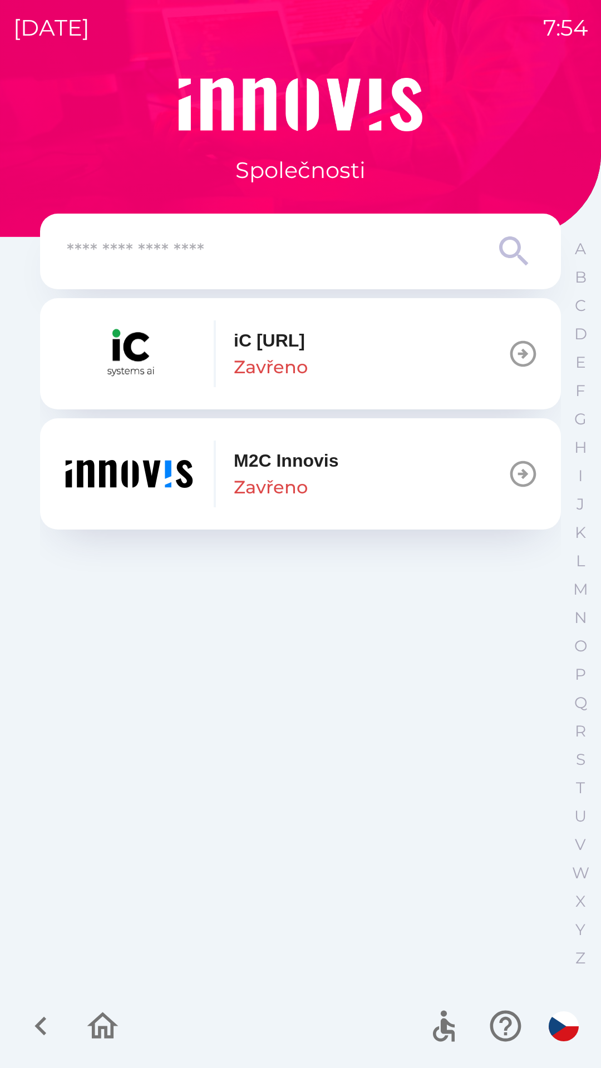  I want to click on button: O, so click(580, 646).